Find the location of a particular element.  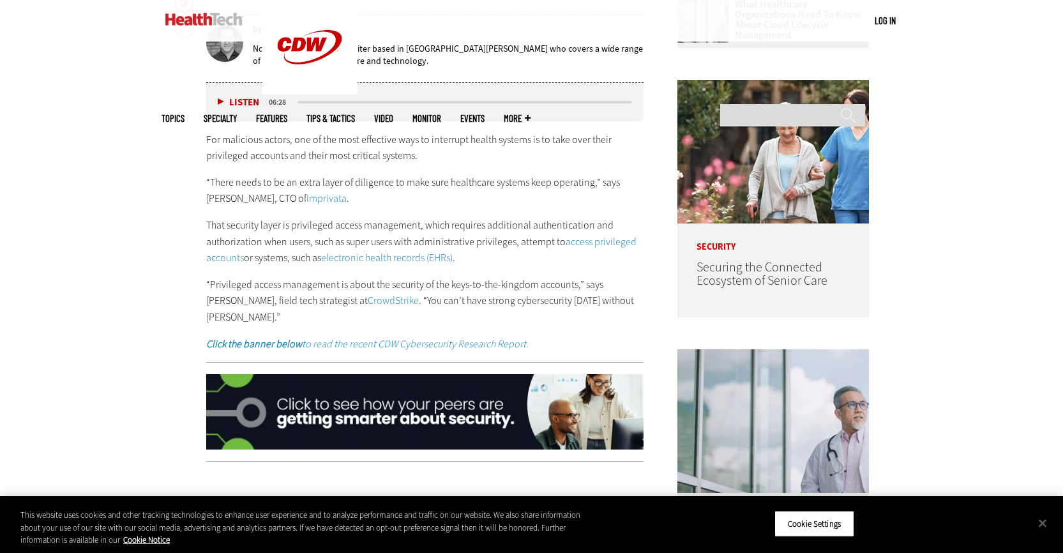

p: For malicious actors, one of the most effective ways to interrupt health systems is to take over ... is located at coordinates (425, 147).